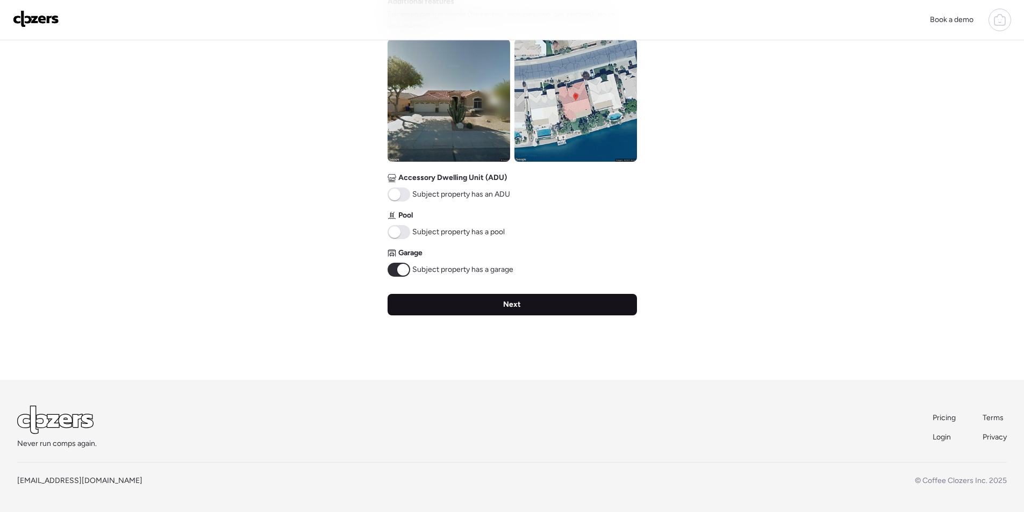  What do you see at coordinates (961, 481) in the screenshot?
I see `span: © Coffee Clozers Inc. 2025` at bounding box center [961, 481].